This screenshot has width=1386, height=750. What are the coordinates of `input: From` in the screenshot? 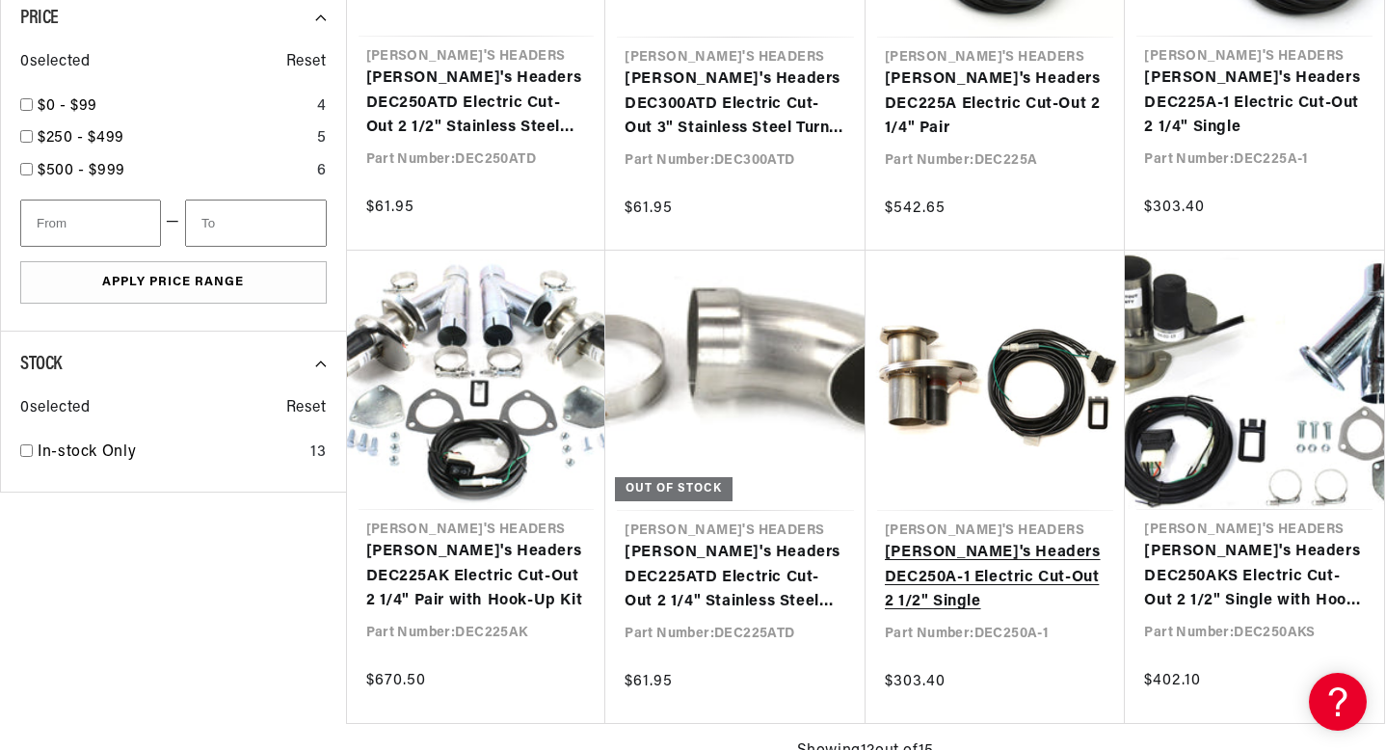 It's located at (91, 223).